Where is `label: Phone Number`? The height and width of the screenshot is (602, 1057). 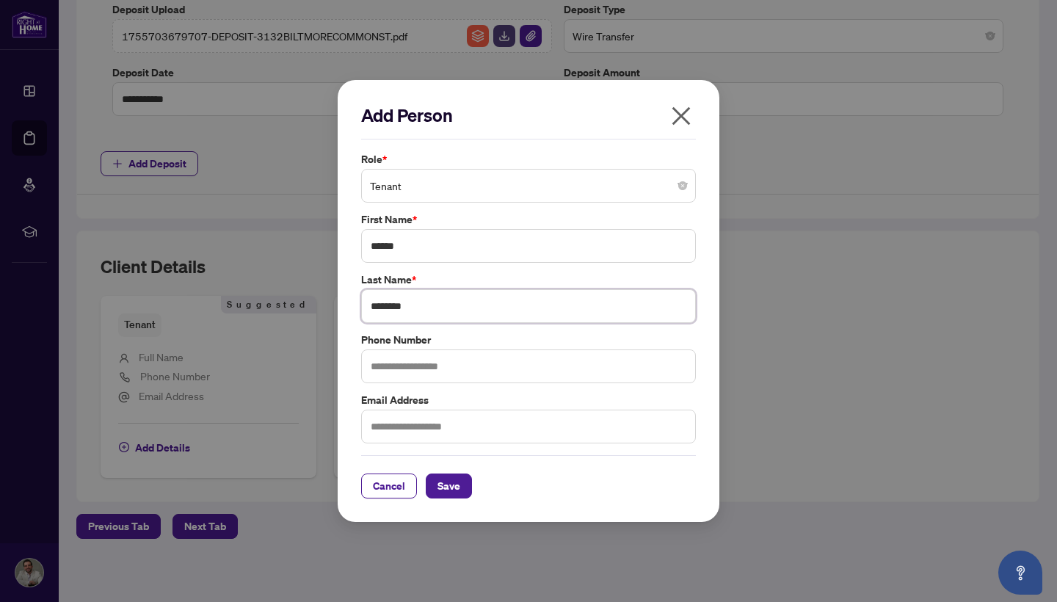 label: Phone Number is located at coordinates (528, 340).